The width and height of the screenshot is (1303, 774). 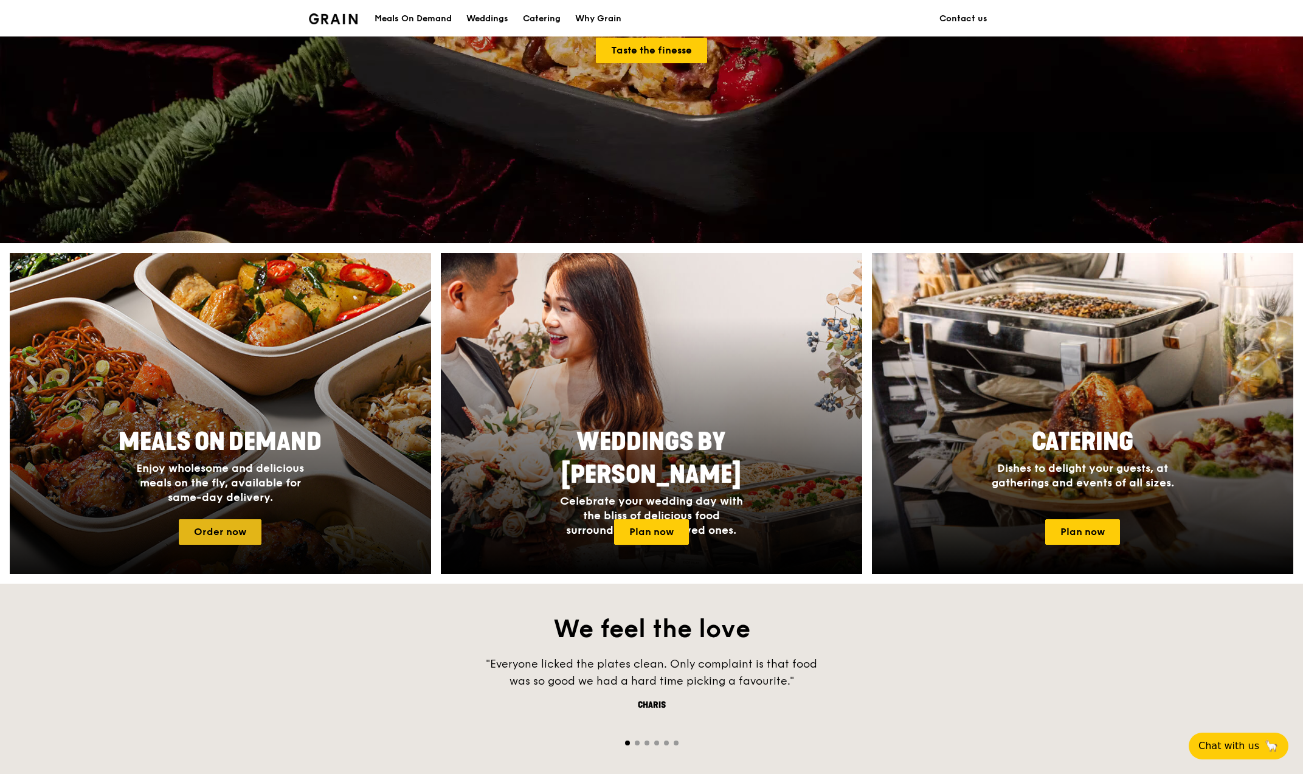 I want to click on a: Order now, so click(x=220, y=532).